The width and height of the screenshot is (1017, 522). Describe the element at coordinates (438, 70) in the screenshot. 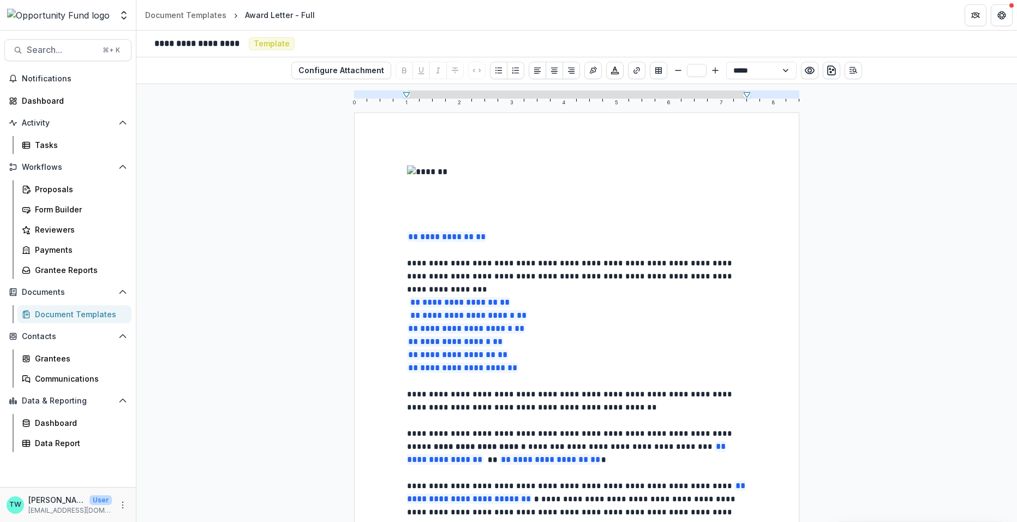

I see `button: Italicize` at that location.